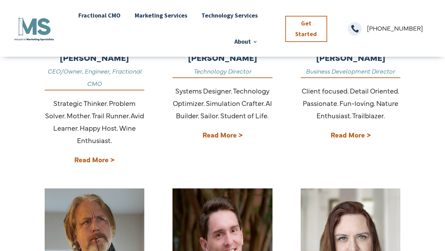  What do you see at coordinates (230, 15) in the screenshot?
I see `a: Technology Services` at bounding box center [230, 15].